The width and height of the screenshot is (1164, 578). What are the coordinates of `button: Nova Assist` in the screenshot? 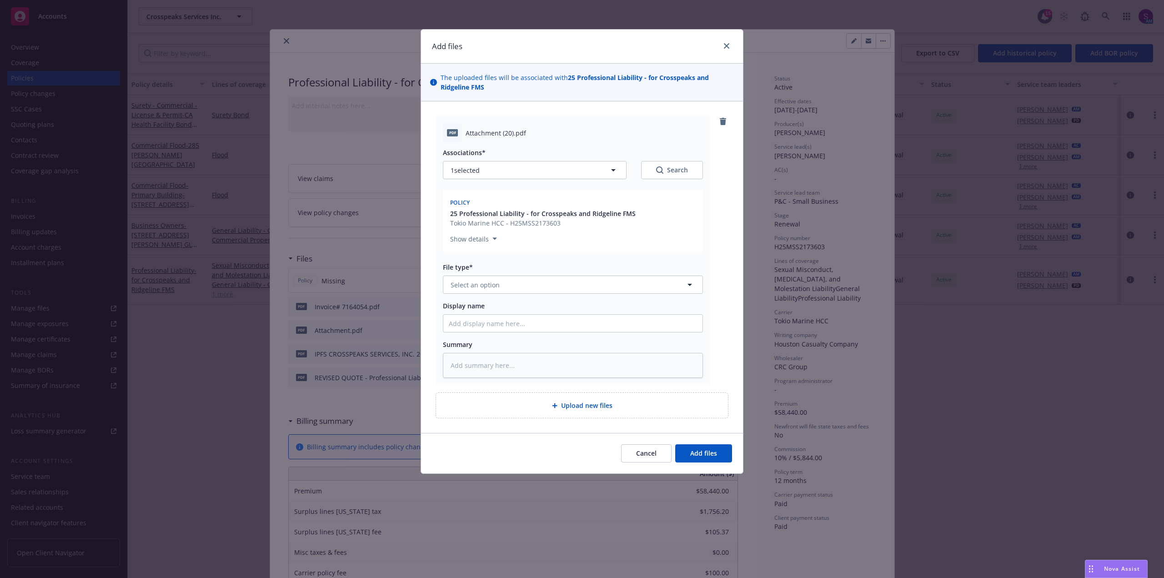 It's located at (1116, 569).